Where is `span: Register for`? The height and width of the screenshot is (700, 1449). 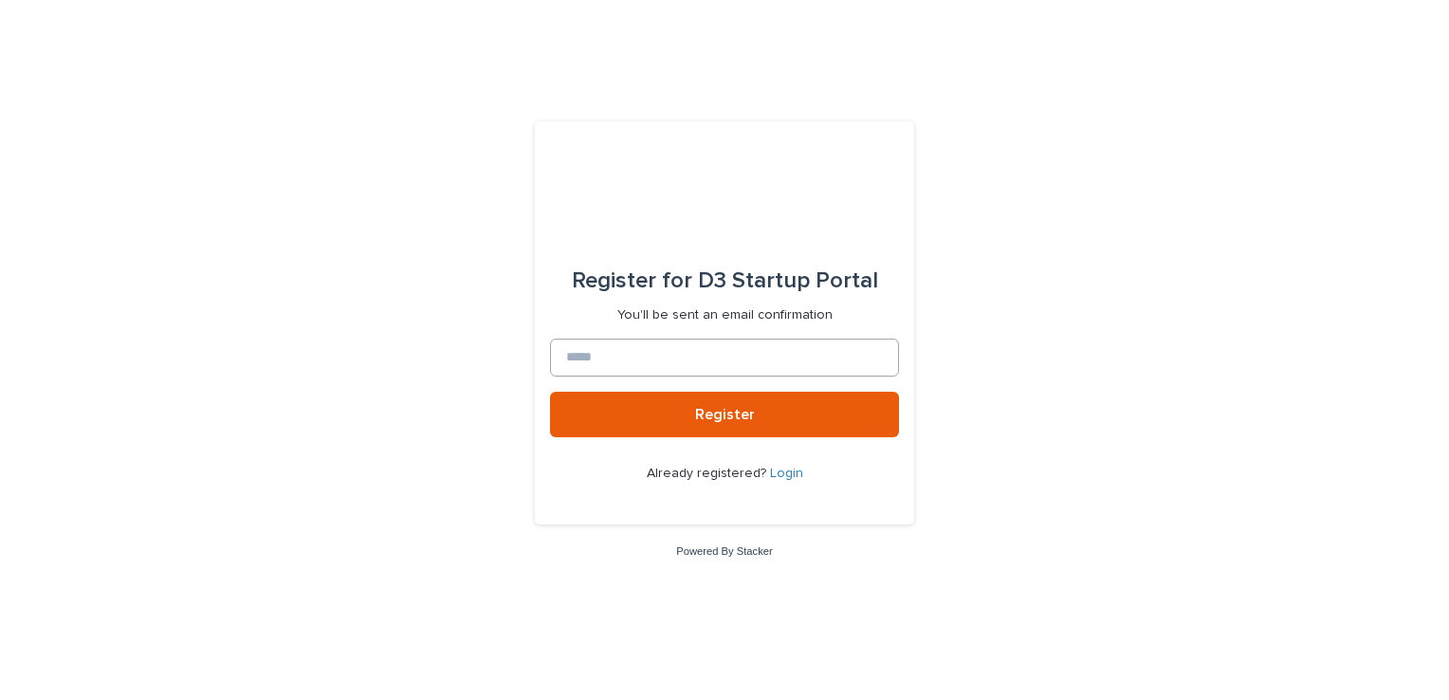 span: Register for is located at coordinates (632, 281).